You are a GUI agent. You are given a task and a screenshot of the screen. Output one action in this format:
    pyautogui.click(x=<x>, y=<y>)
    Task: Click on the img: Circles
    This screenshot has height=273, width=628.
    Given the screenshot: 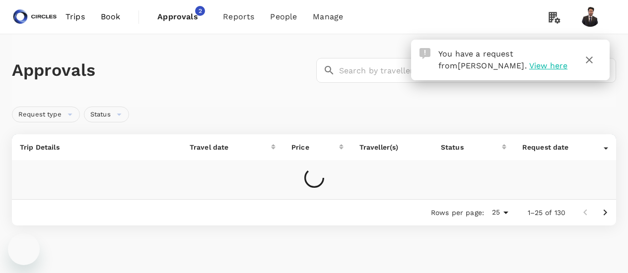 What is the action you would take?
    pyautogui.click(x=35, y=17)
    